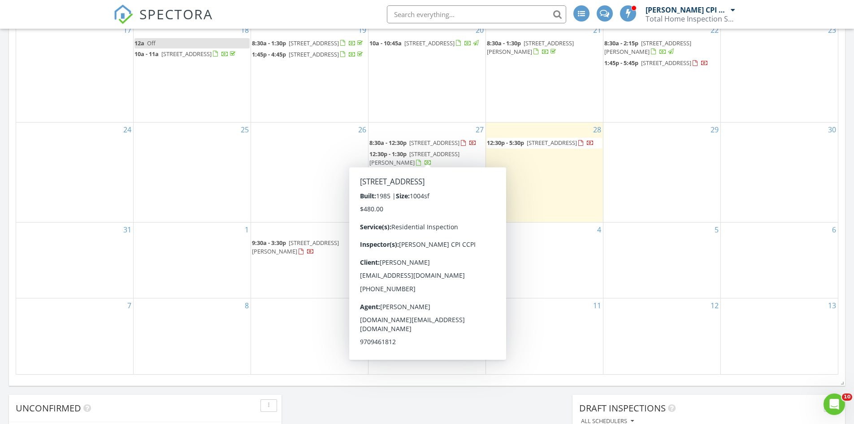  I want to click on a: Go to August 27, 2025, so click(480, 130).